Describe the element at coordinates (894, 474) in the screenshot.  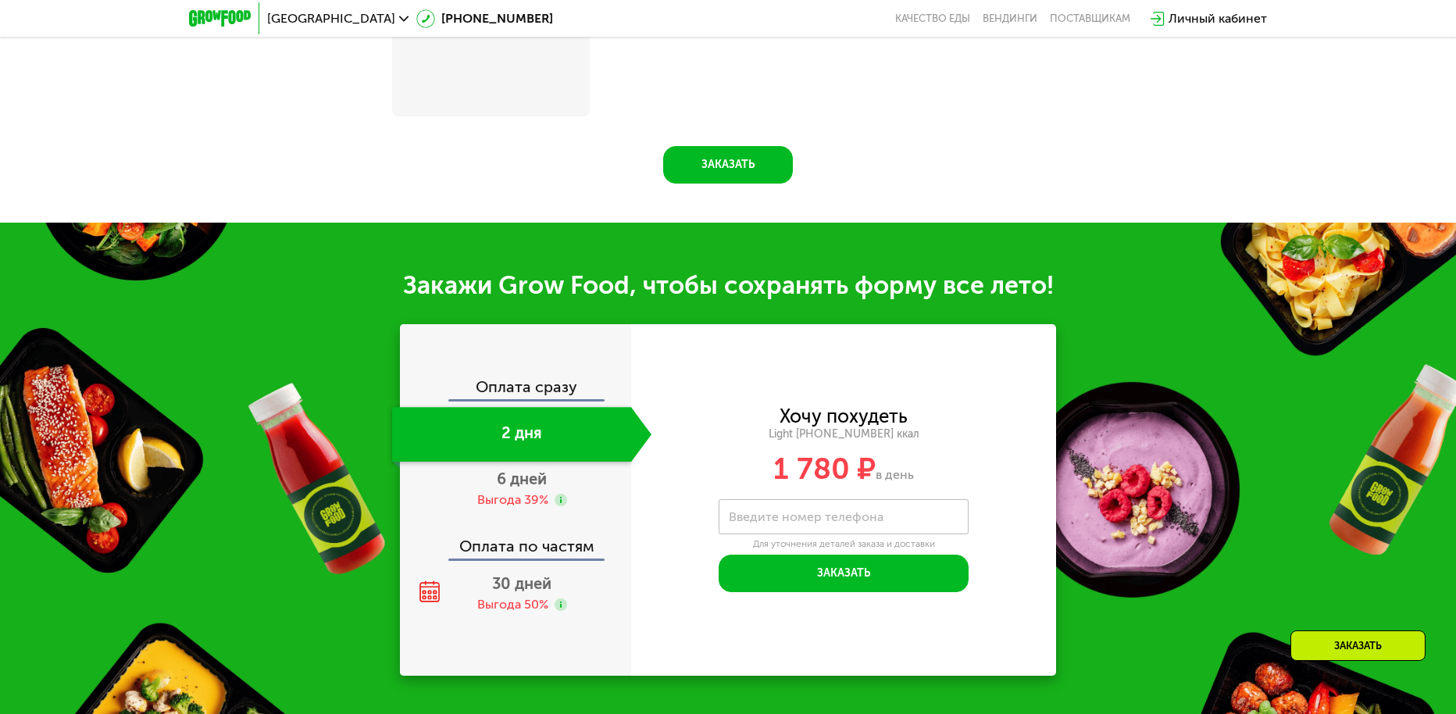
I see `span: в день` at that location.